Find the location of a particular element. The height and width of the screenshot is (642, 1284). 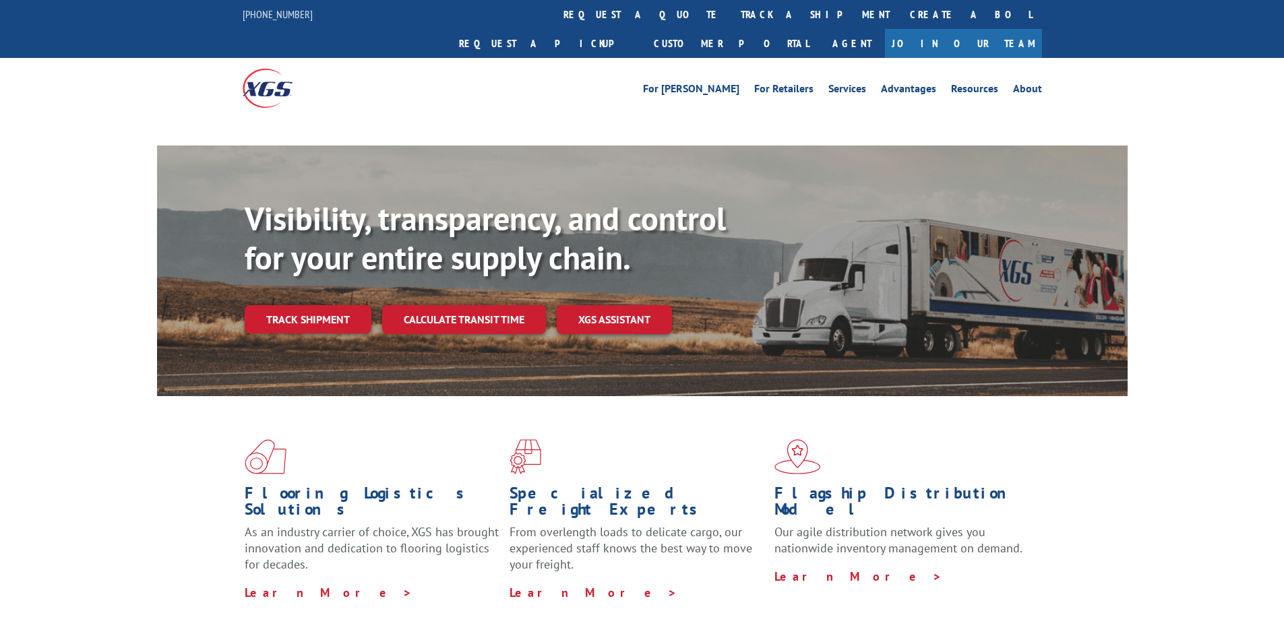

a: Track shipment is located at coordinates (308, 319).